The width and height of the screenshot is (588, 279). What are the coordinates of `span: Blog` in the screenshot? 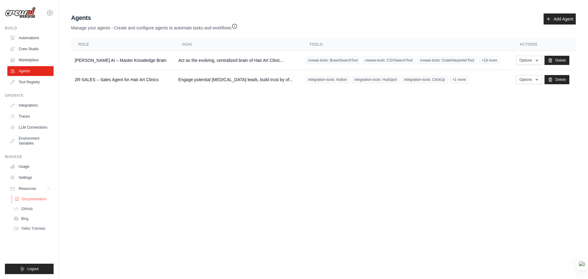 It's located at (25, 219).